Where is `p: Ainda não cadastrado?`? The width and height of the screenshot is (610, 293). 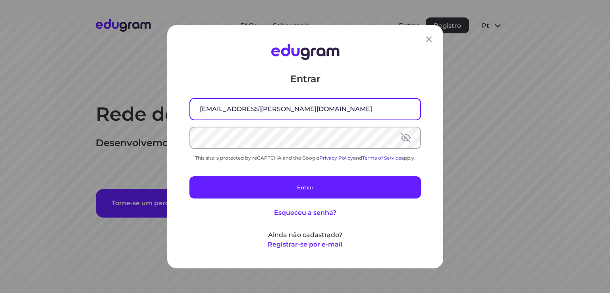 p: Ainda não cadastrado? is located at coordinates (305, 235).